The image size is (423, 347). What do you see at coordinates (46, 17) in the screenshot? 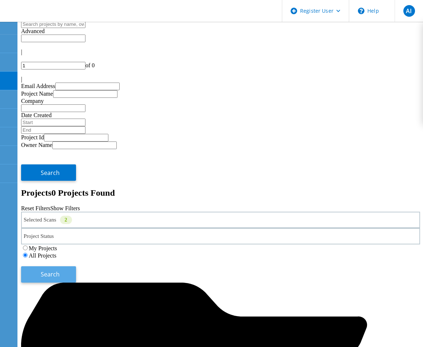
I see `a: Live Optics Dashboard` at bounding box center [46, 17].